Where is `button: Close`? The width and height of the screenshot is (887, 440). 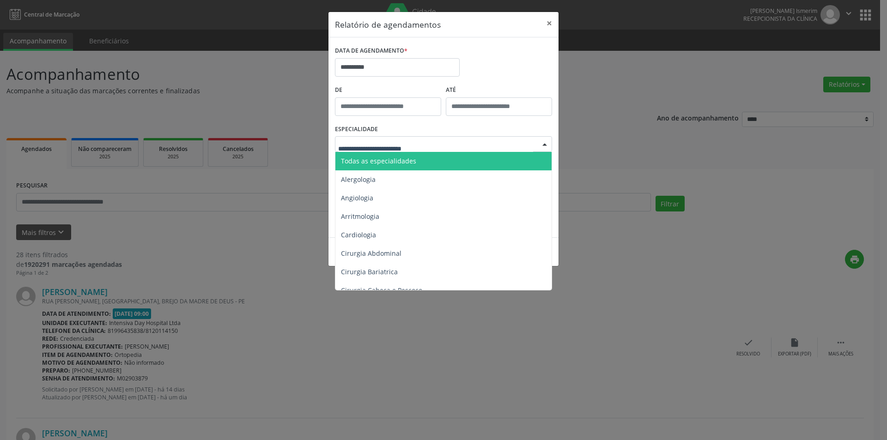 button: Close is located at coordinates (549, 23).